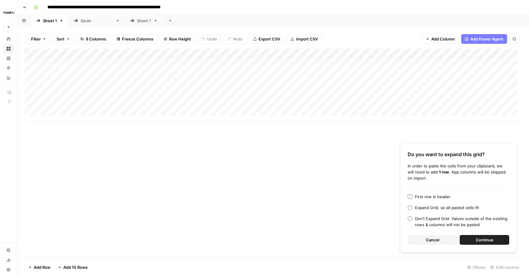 This screenshot has width=529, height=277. Describe the element at coordinates (9, 12) in the screenshot. I see `img: Haskn Logo` at that location.